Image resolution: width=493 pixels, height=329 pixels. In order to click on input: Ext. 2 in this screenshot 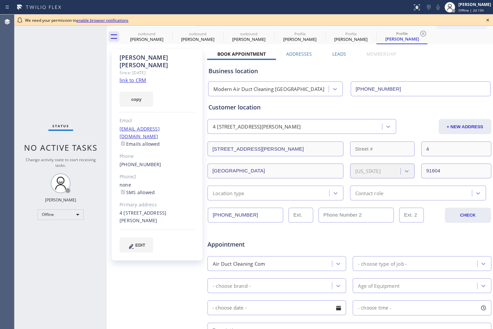, I will do `click(411, 215)`.